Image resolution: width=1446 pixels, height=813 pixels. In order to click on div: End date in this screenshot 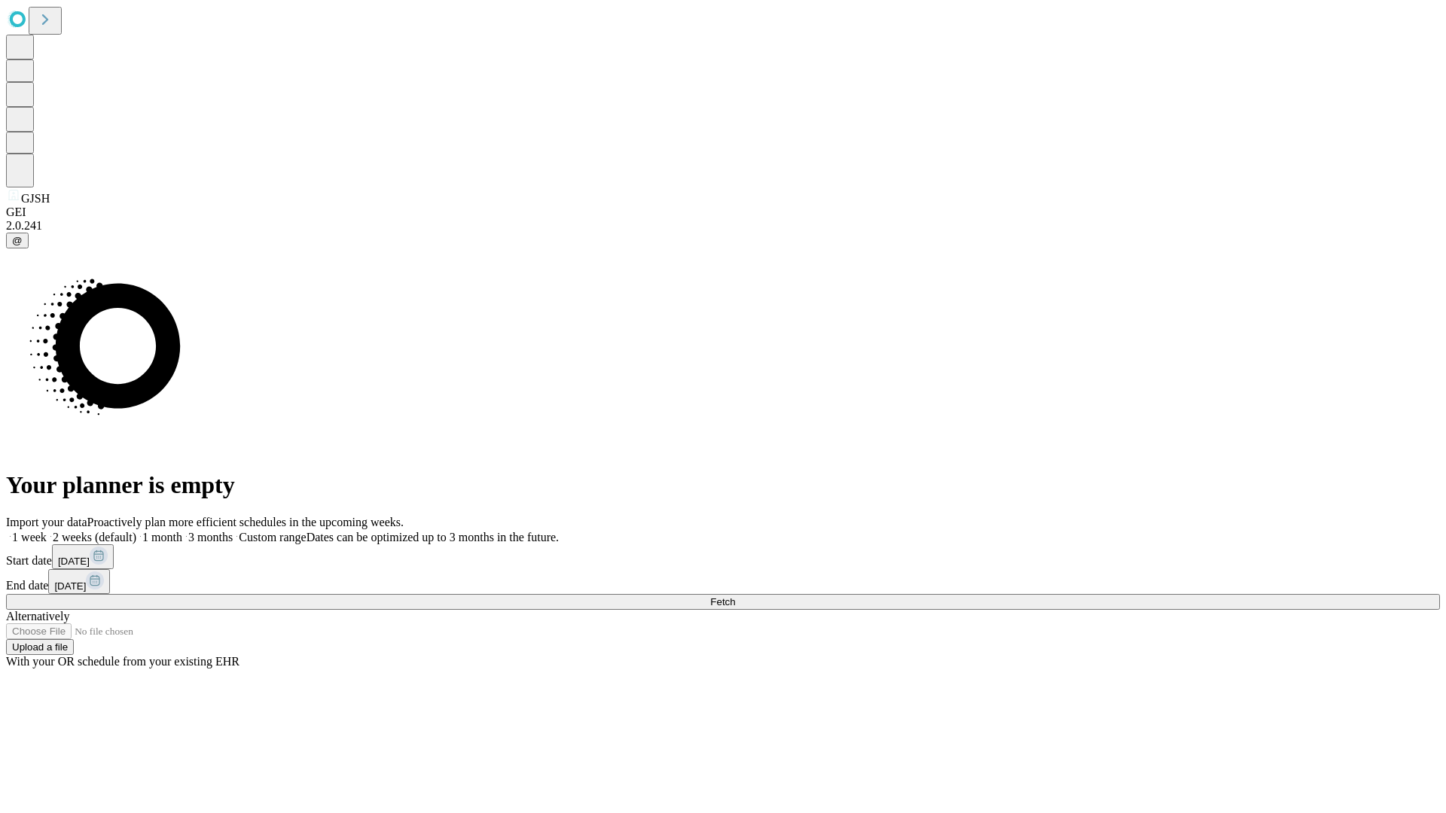, I will do `click(723, 581)`.